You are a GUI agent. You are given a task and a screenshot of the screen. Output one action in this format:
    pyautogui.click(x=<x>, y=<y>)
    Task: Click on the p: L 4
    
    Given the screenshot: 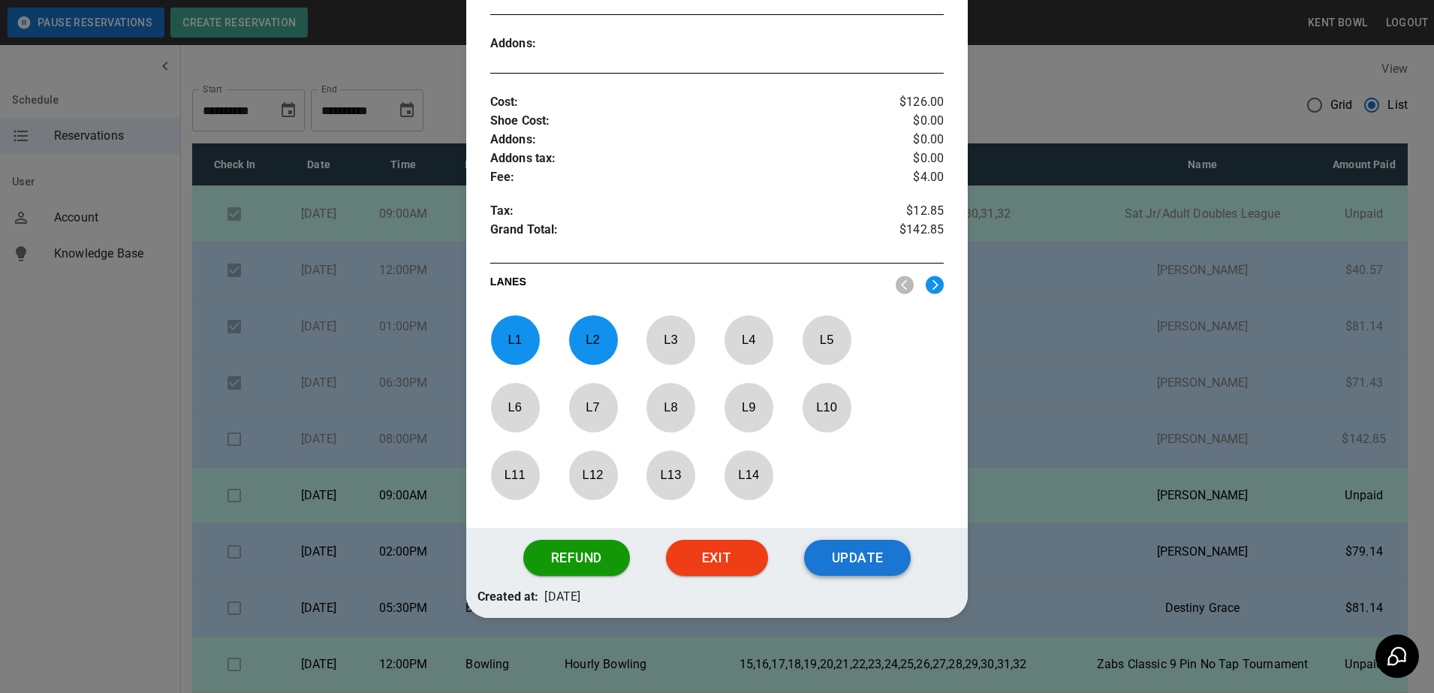 What is the action you would take?
    pyautogui.click(x=748, y=339)
    